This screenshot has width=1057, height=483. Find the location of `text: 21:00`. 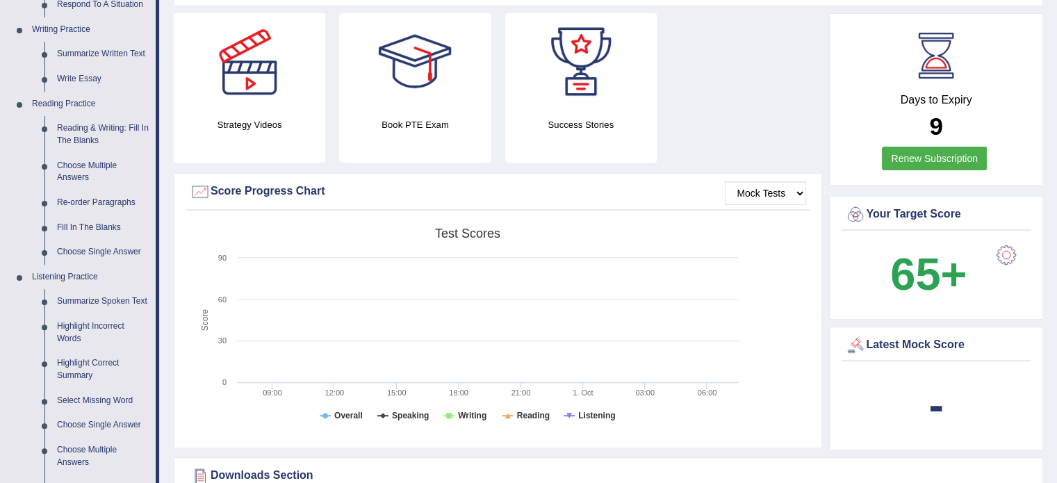

text: 21:00 is located at coordinates (521, 393).